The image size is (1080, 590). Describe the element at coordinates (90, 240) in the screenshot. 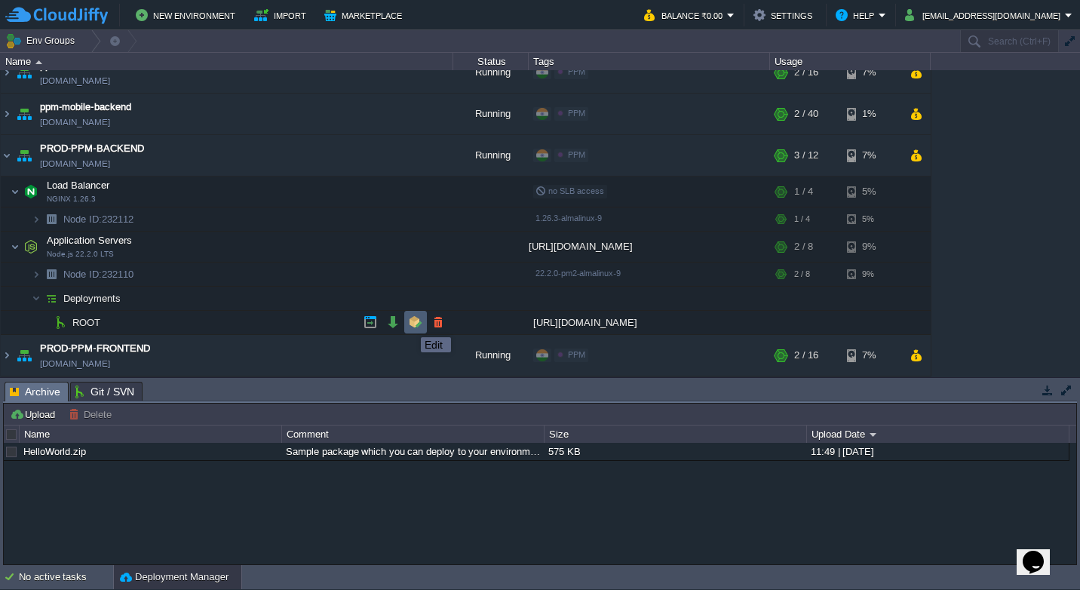

I see `span: Application Servers` at that location.